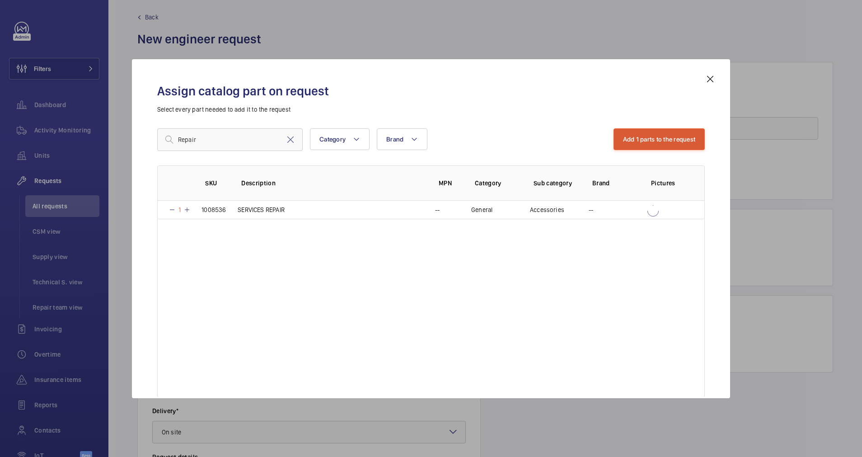 The height and width of the screenshot is (457, 862). What do you see at coordinates (230, 140) in the screenshot?
I see `input: Find a part` at bounding box center [230, 140].